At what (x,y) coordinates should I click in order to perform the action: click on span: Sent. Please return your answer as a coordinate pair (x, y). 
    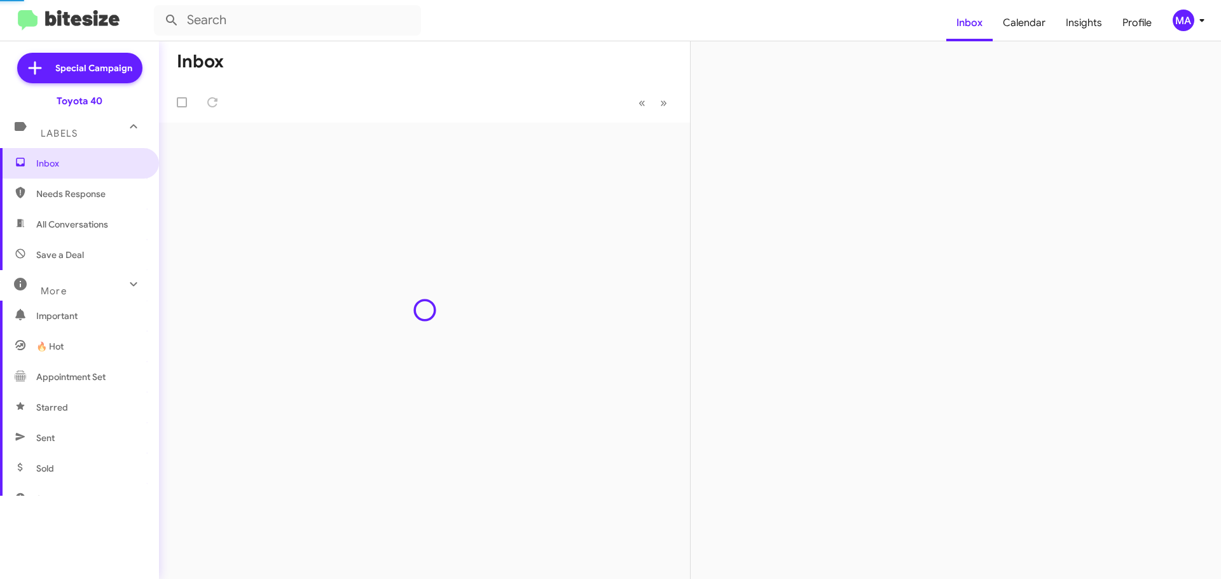
    Looking at the image, I should click on (45, 438).